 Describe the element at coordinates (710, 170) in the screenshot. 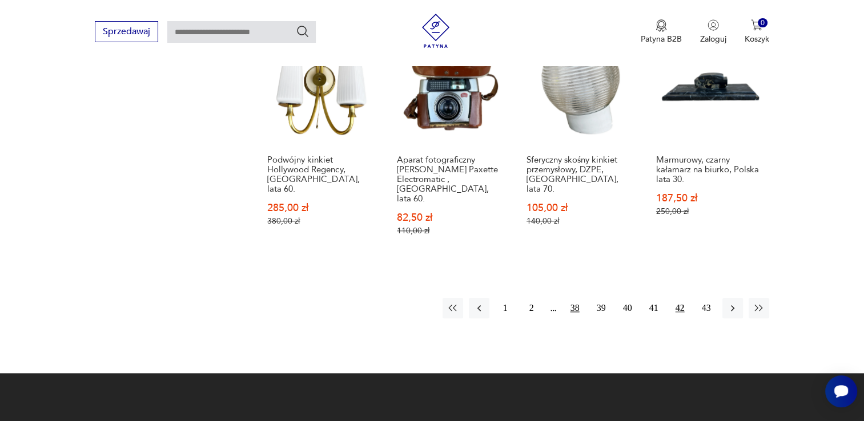

I see `h3: Marmurowy, czarny kałamarz na biurko, Polska lata 30.` at that location.